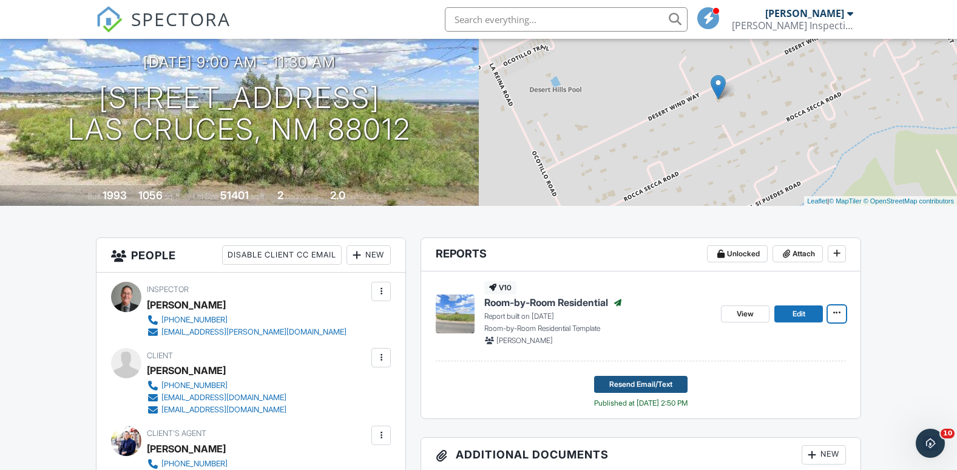 Image resolution: width=957 pixels, height=470 pixels. What do you see at coordinates (167, 289) in the screenshot?
I see `span: Inspector` at bounding box center [167, 289].